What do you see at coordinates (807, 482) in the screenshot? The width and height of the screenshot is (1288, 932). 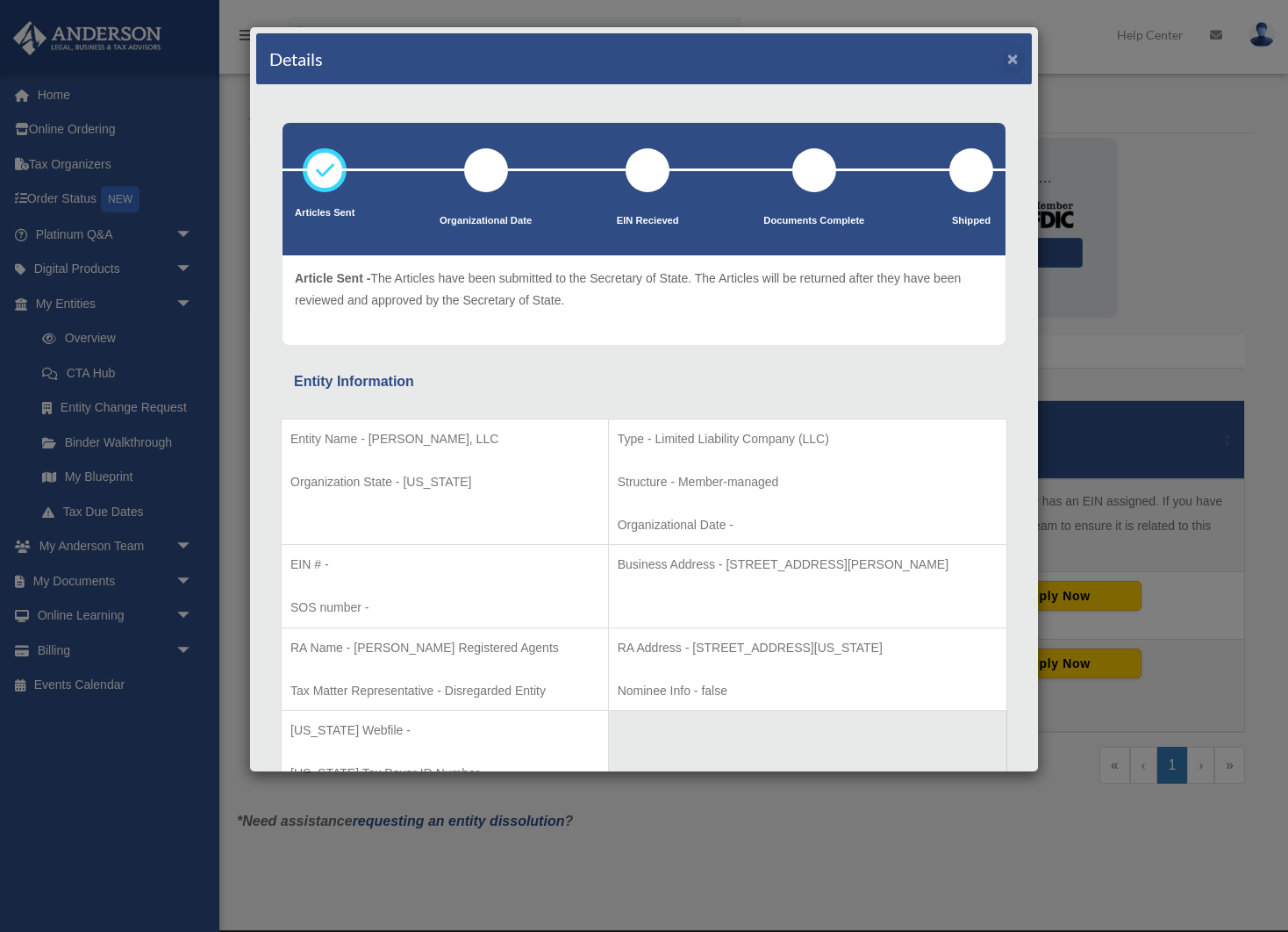 I see `p: Structure - Member-managed` at bounding box center [807, 482].